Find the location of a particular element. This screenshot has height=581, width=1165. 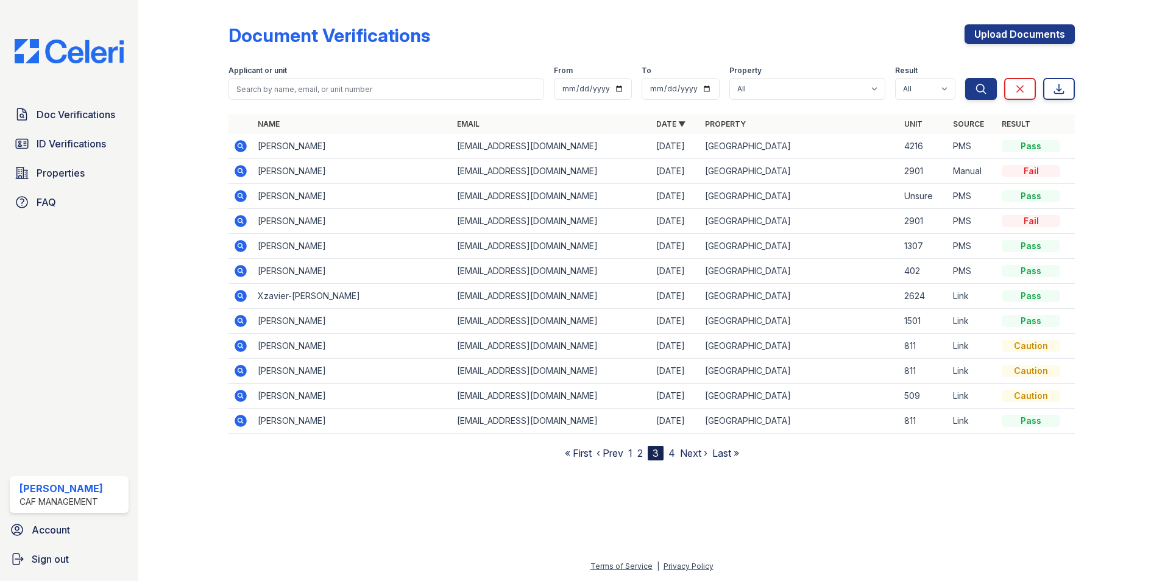

label: Applicant or unit is located at coordinates (258, 71).